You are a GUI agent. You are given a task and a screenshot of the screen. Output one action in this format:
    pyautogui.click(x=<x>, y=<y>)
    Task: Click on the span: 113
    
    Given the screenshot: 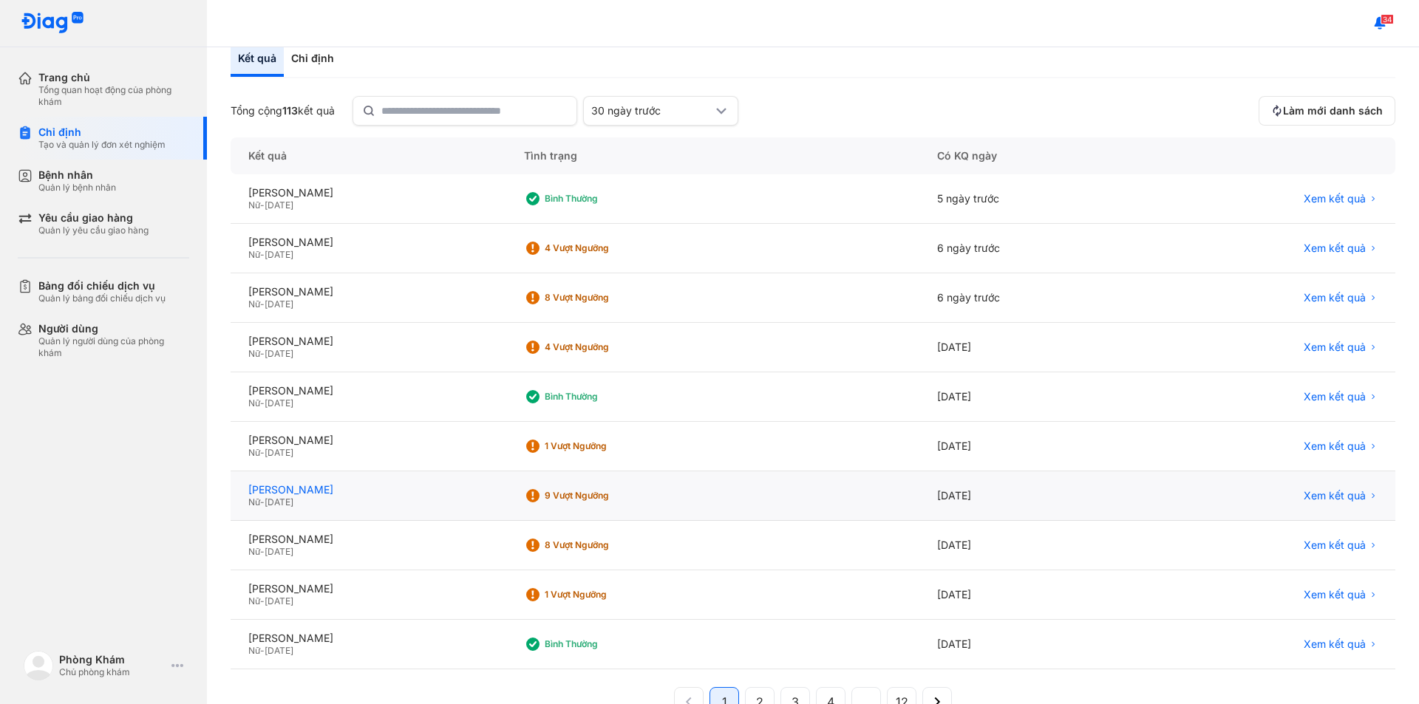 What is the action you would take?
    pyautogui.click(x=290, y=110)
    